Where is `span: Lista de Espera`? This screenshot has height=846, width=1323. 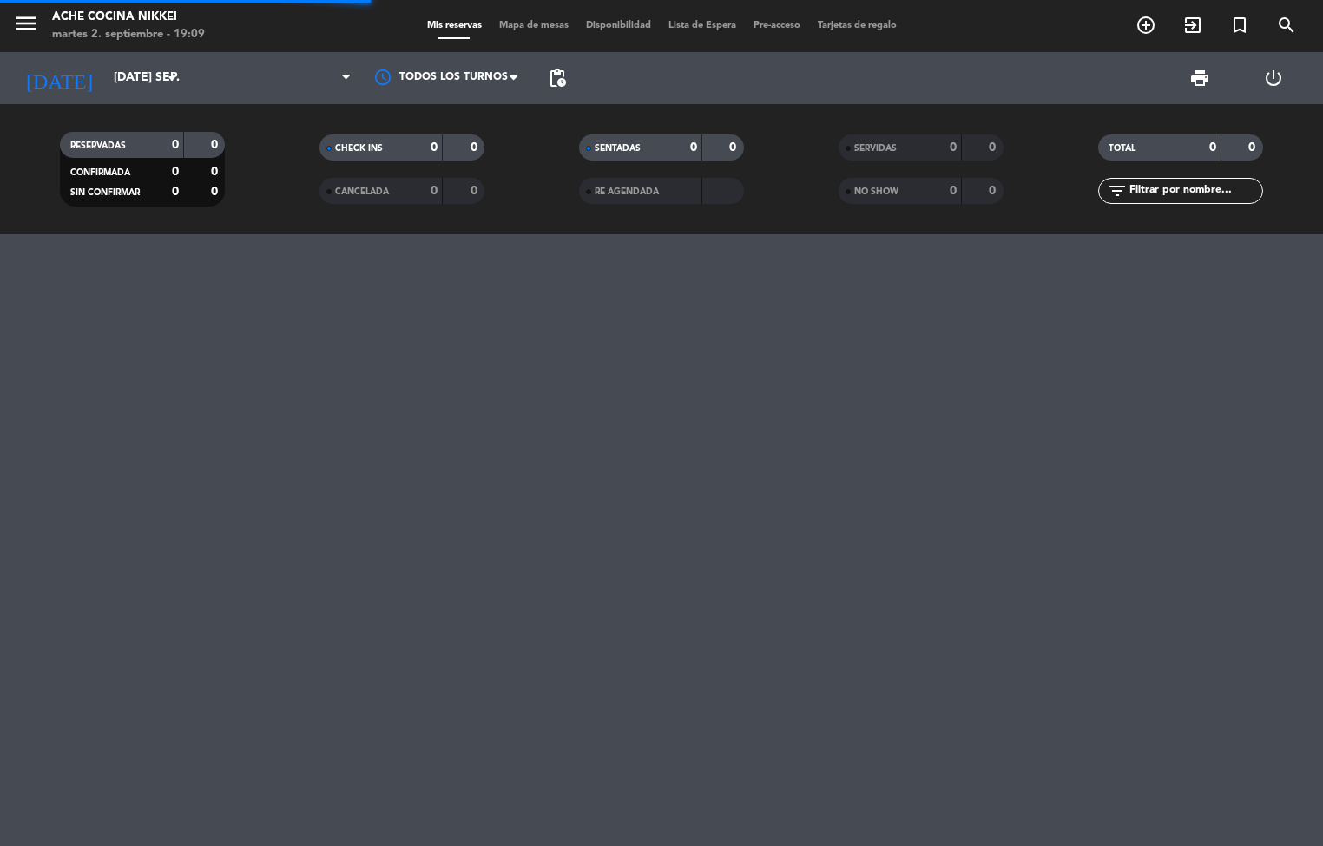
span: Lista de Espera is located at coordinates (702, 25).